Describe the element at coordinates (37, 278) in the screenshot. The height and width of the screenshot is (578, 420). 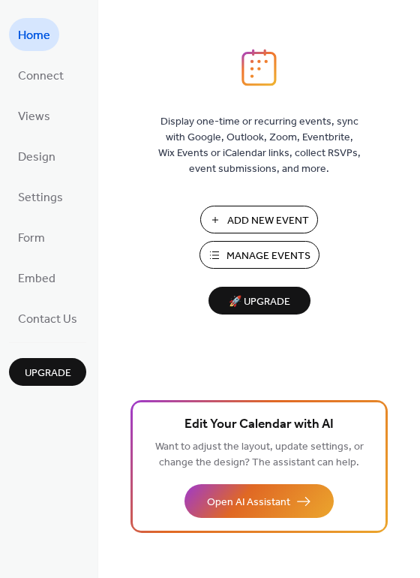
I see `a: Embed` at that location.